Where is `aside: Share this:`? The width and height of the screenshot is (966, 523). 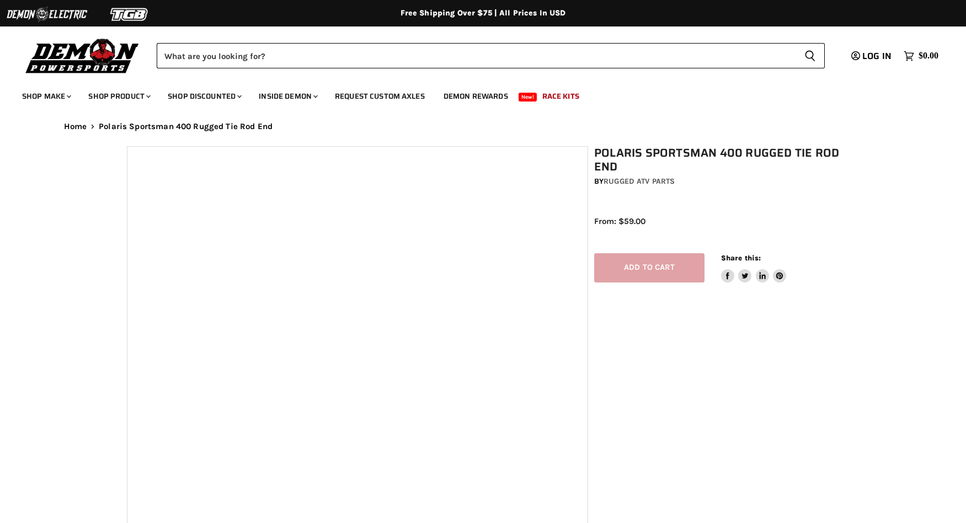
aside: Share this: is located at coordinates (753, 267).